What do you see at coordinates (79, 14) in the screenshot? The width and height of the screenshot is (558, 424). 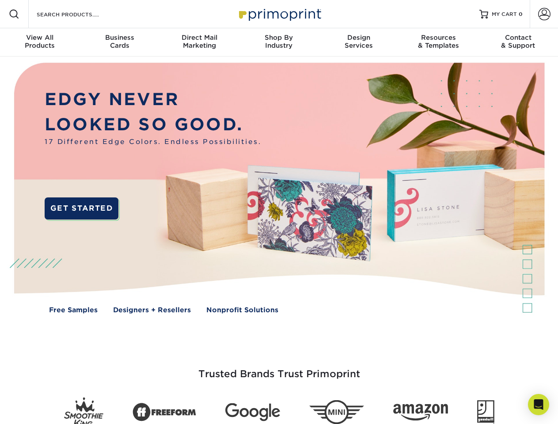 I see `input: SEARCH PRODUCTS.....` at bounding box center [79, 14].